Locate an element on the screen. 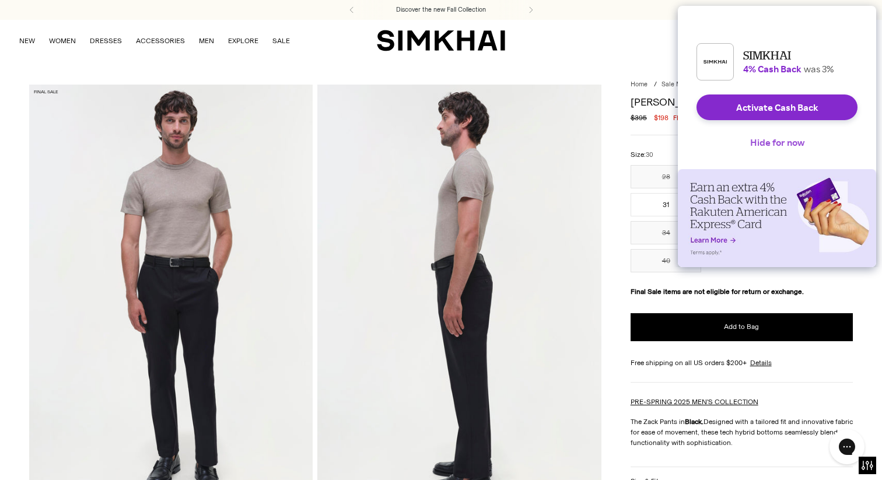 The height and width of the screenshot is (480, 882). span: Add to Bag is located at coordinates (741, 327).